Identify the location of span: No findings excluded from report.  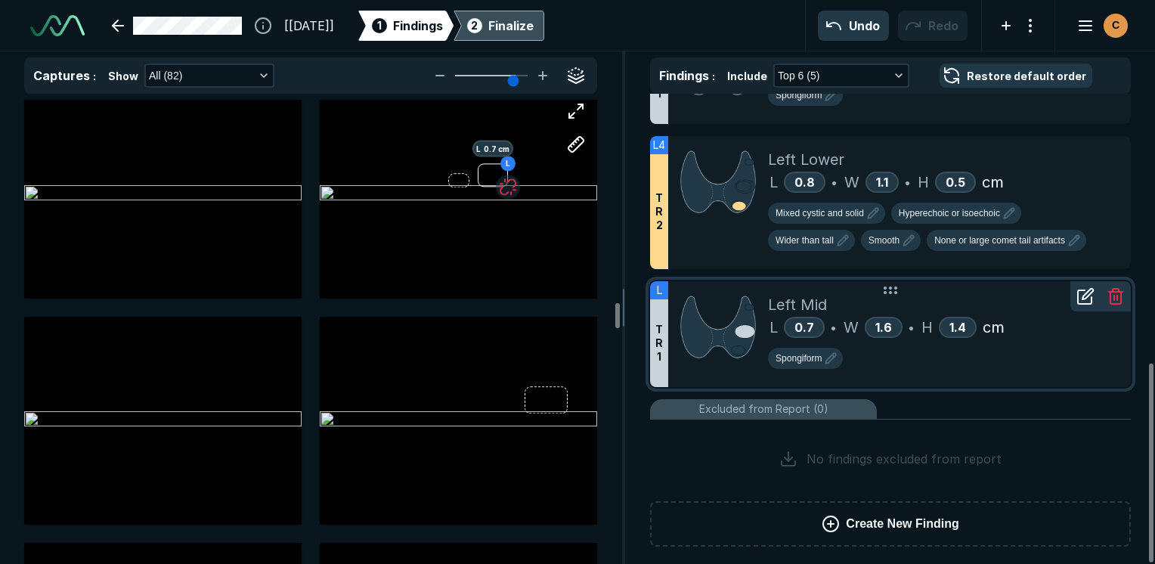
(904, 459).